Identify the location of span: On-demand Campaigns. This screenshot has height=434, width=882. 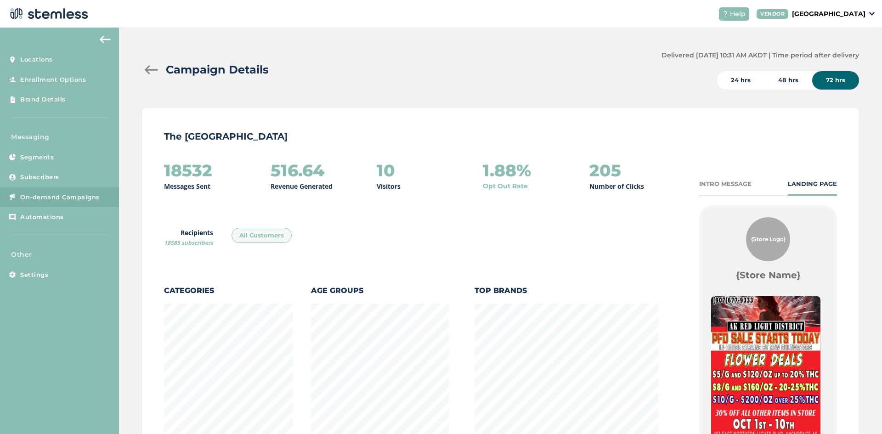
(60, 198).